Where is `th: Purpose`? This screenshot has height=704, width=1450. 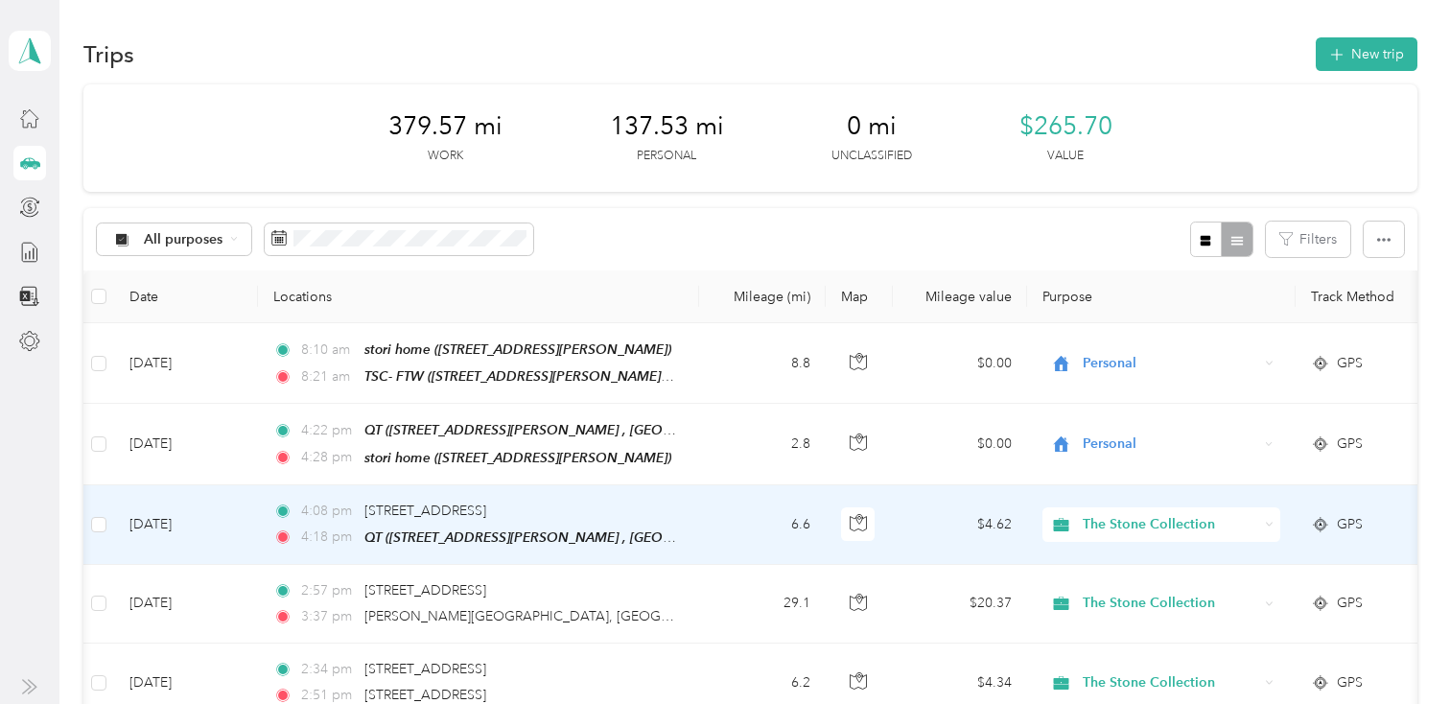 th: Purpose is located at coordinates (1161, 296).